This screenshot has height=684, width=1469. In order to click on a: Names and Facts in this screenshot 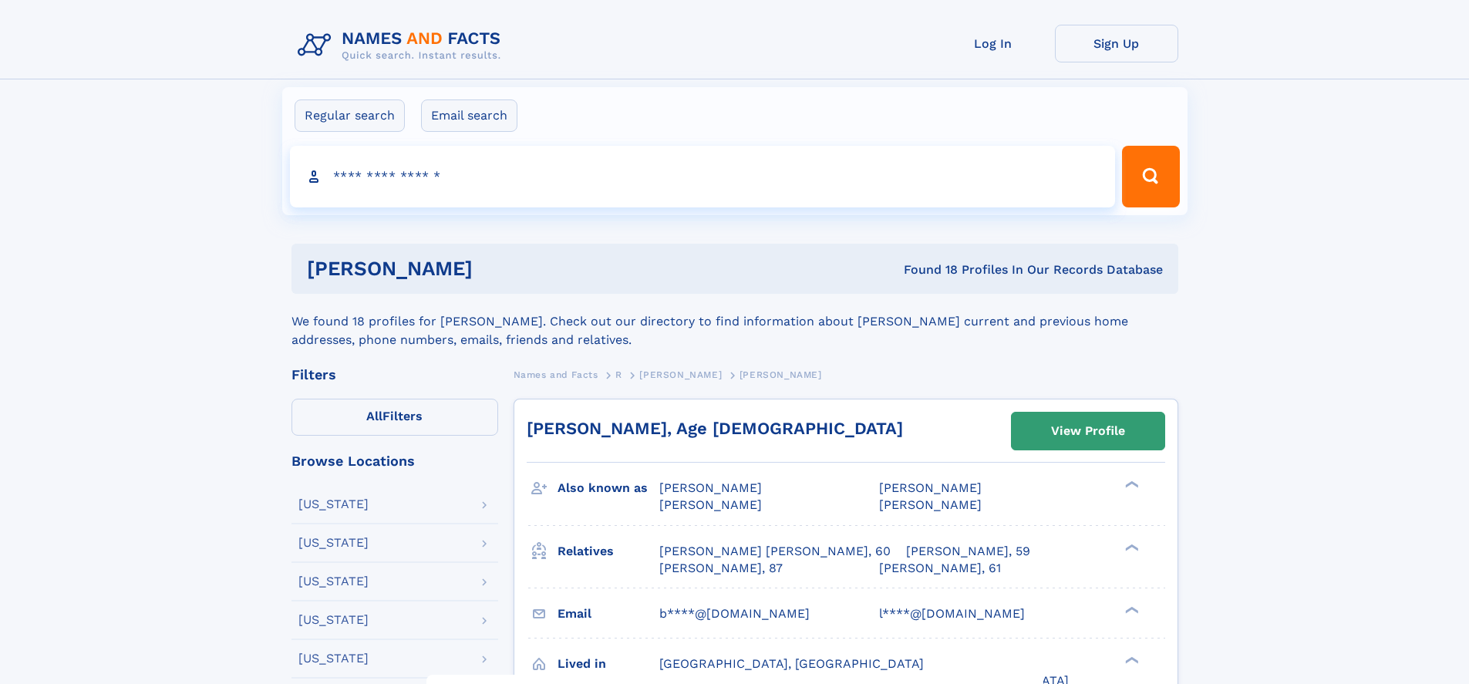, I will do `click(556, 374)`.